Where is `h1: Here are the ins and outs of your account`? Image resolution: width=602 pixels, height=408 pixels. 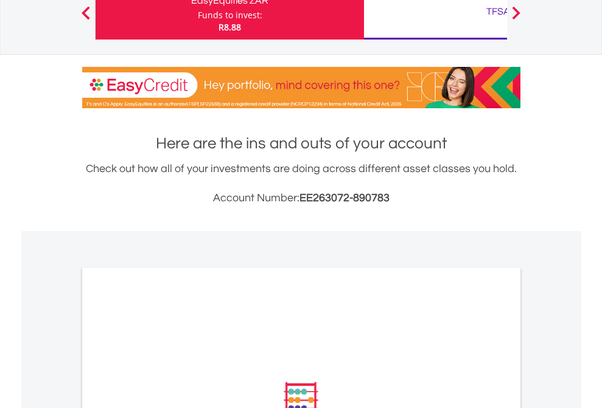 h1: Here are the ins and outs of your account is located at coordinates (301, 144).